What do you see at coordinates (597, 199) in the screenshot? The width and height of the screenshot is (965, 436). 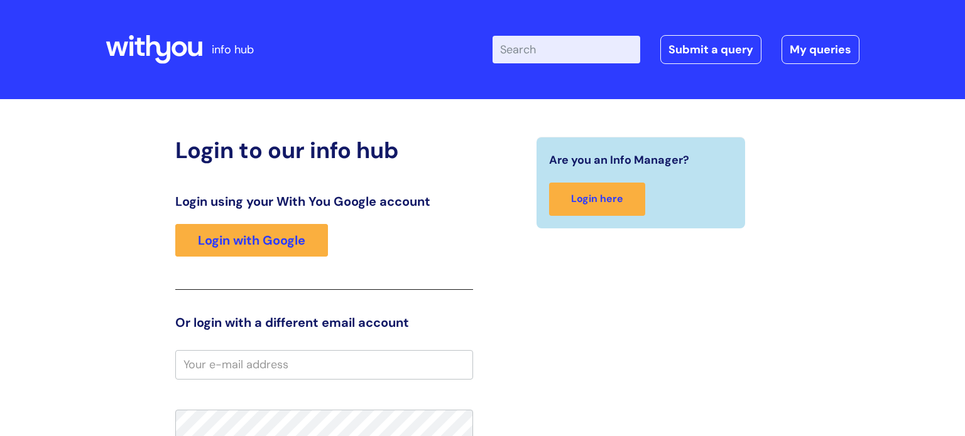 I see `a: Login here` at bounding box center [597, 199].